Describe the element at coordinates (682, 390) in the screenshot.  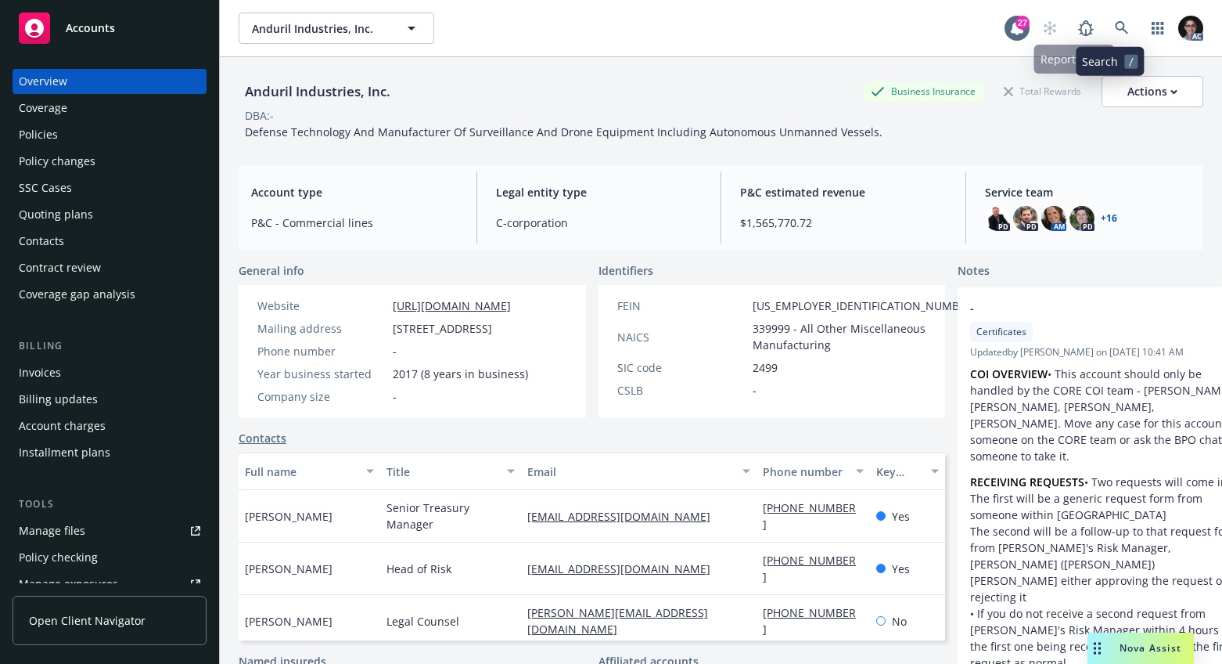
I see `div: CSLB` at that location.